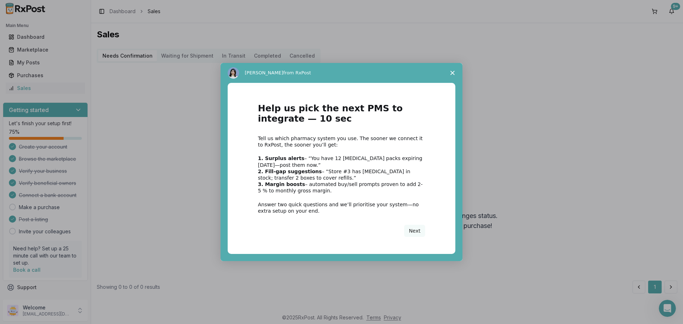  Describe the element at coordinates (342, 208) in the screenshot. I see `div: Answer two quick questions and we’ll prioritise your system—no extra setup on your end.` at that location.